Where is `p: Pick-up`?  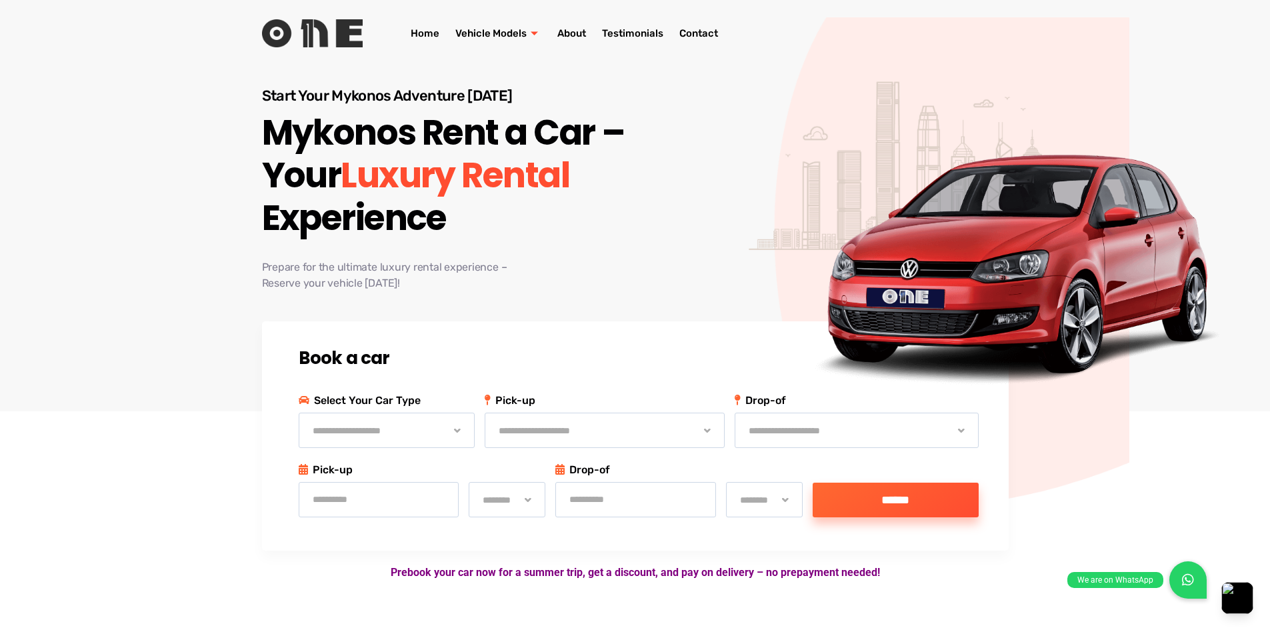 p: Pick-up is located at coordinates (422, 470).